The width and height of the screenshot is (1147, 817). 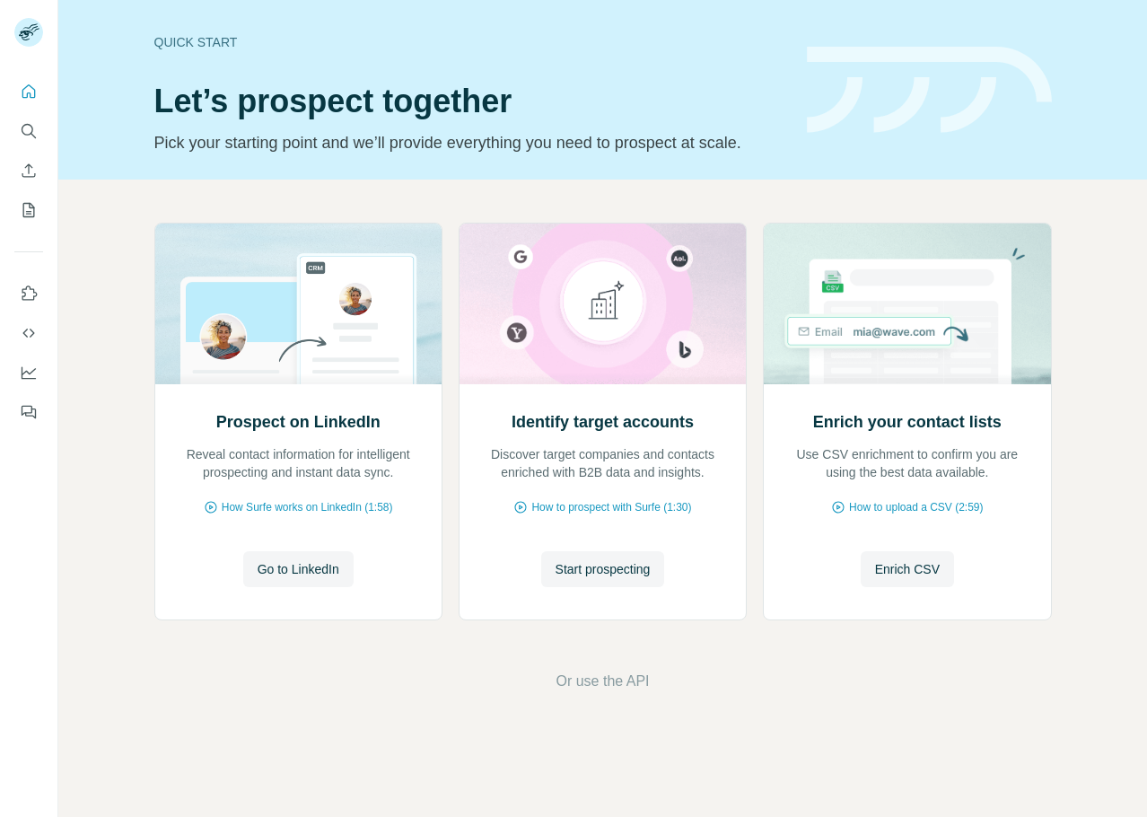 What do you see at coordinates (307, 507) in the screenshot?
I see `span: How Surfe works on LinkedIn (1:58)` at bounding box center [307, 507].